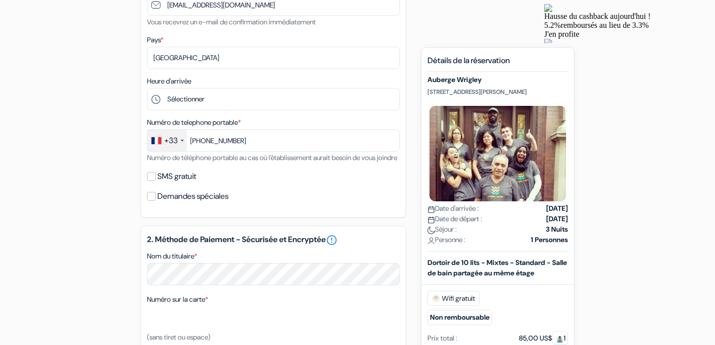 The image size is (715, 345). I want to click on h5: Détails de la réservation, so click(498, 64).